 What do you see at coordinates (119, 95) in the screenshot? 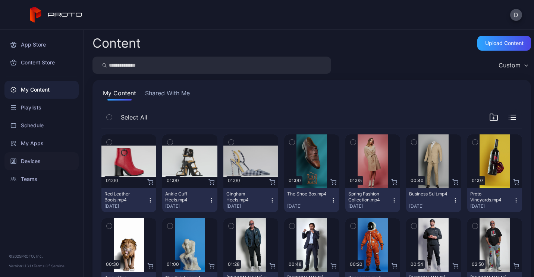
I see `button: My Content` at bounding box center [119, 95].